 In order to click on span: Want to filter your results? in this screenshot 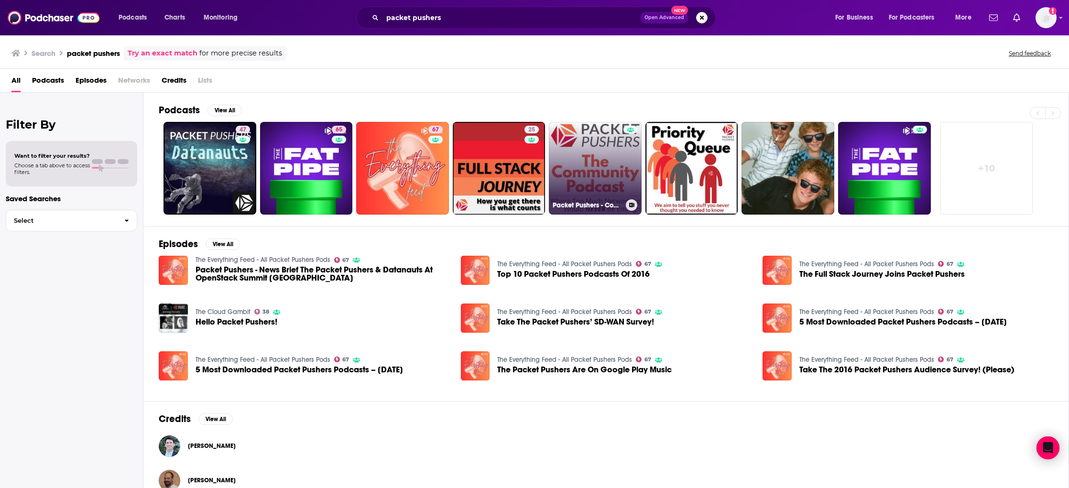, I will do `click(52, 156)`.